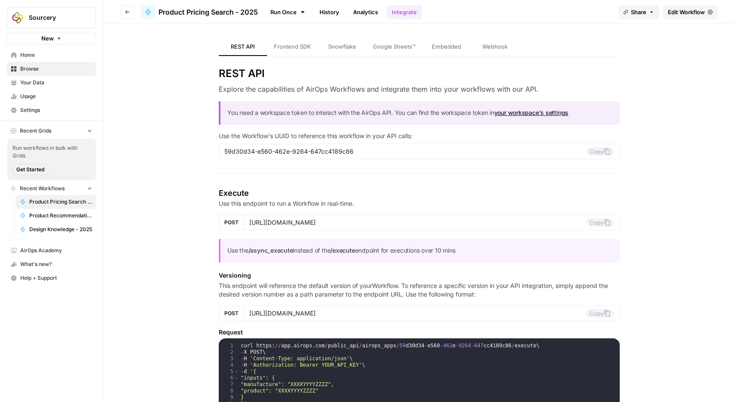  Describe the element at coordinates (639, 12) in the screenshot. I see `button: Share` at that location.